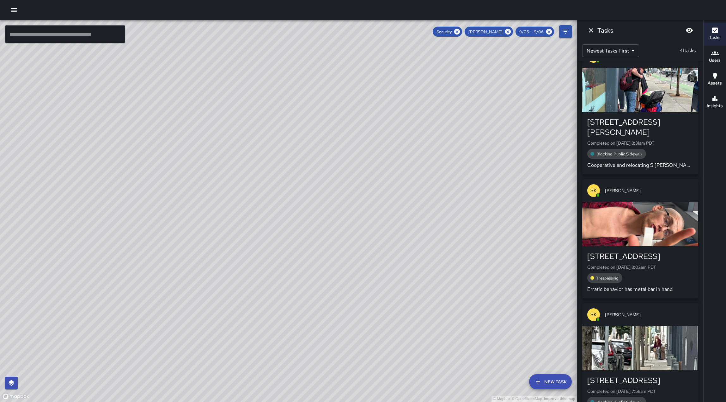 This screenshot has height=402, width=726. I want to click on span: Blocking Public Sidewalk, so click(619, 154).